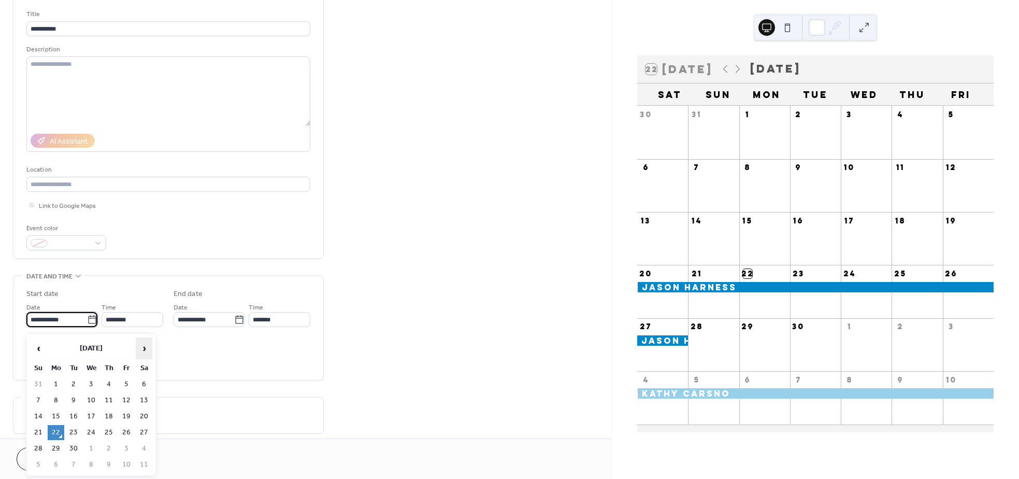 This screenshot has width=1019, height=479. I want to click on div: 23, so click(798, 274).